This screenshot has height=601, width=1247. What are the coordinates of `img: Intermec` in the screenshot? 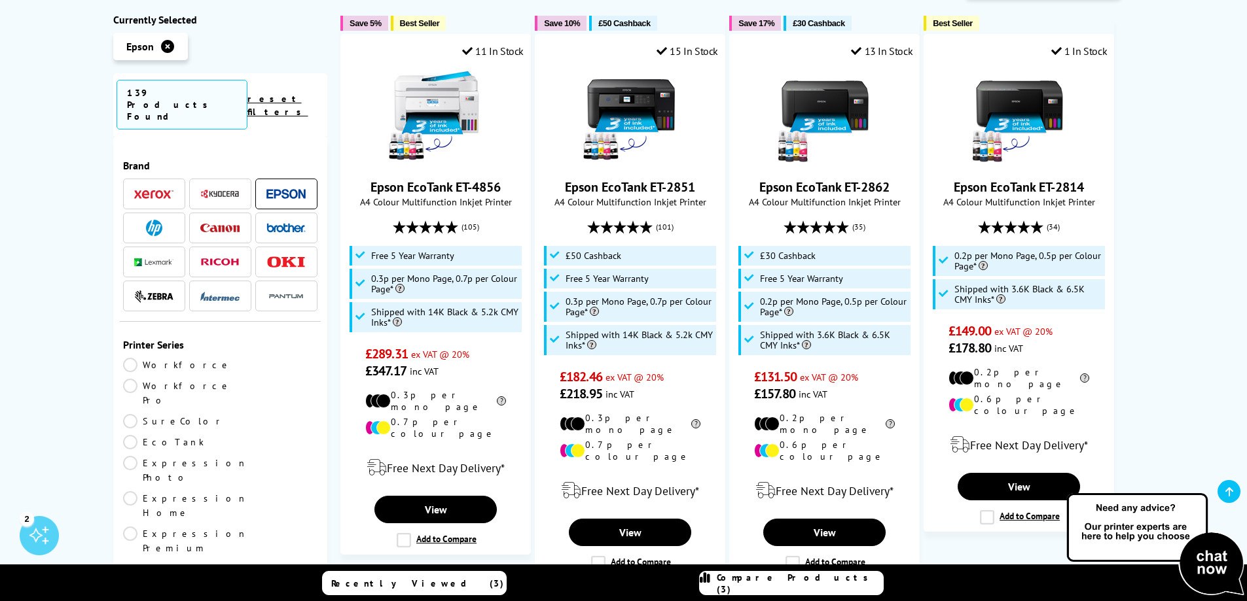 It's located at (220, 296).